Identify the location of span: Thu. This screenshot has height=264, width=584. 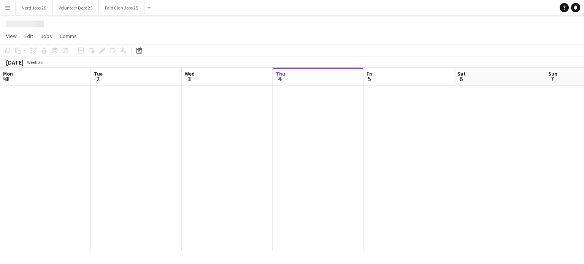
(280, 74).